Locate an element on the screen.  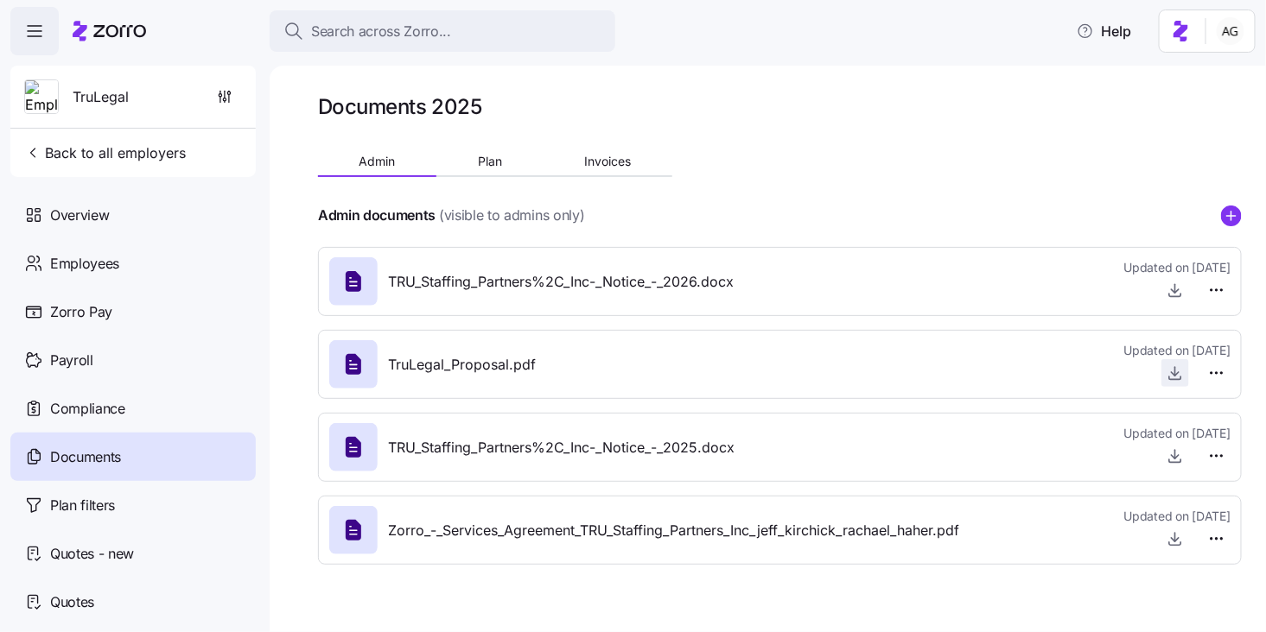
h4: Admin documents is located at coordinates (377, 215).